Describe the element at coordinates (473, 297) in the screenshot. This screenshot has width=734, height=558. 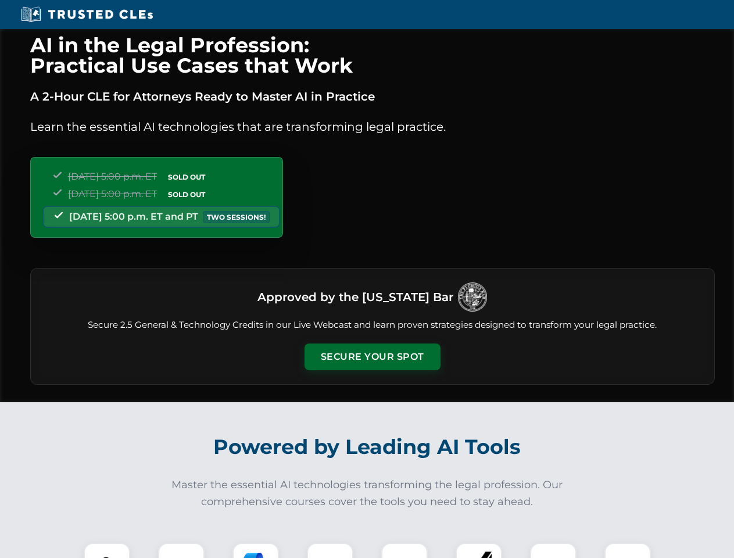
I see `img: Logo` at that location.